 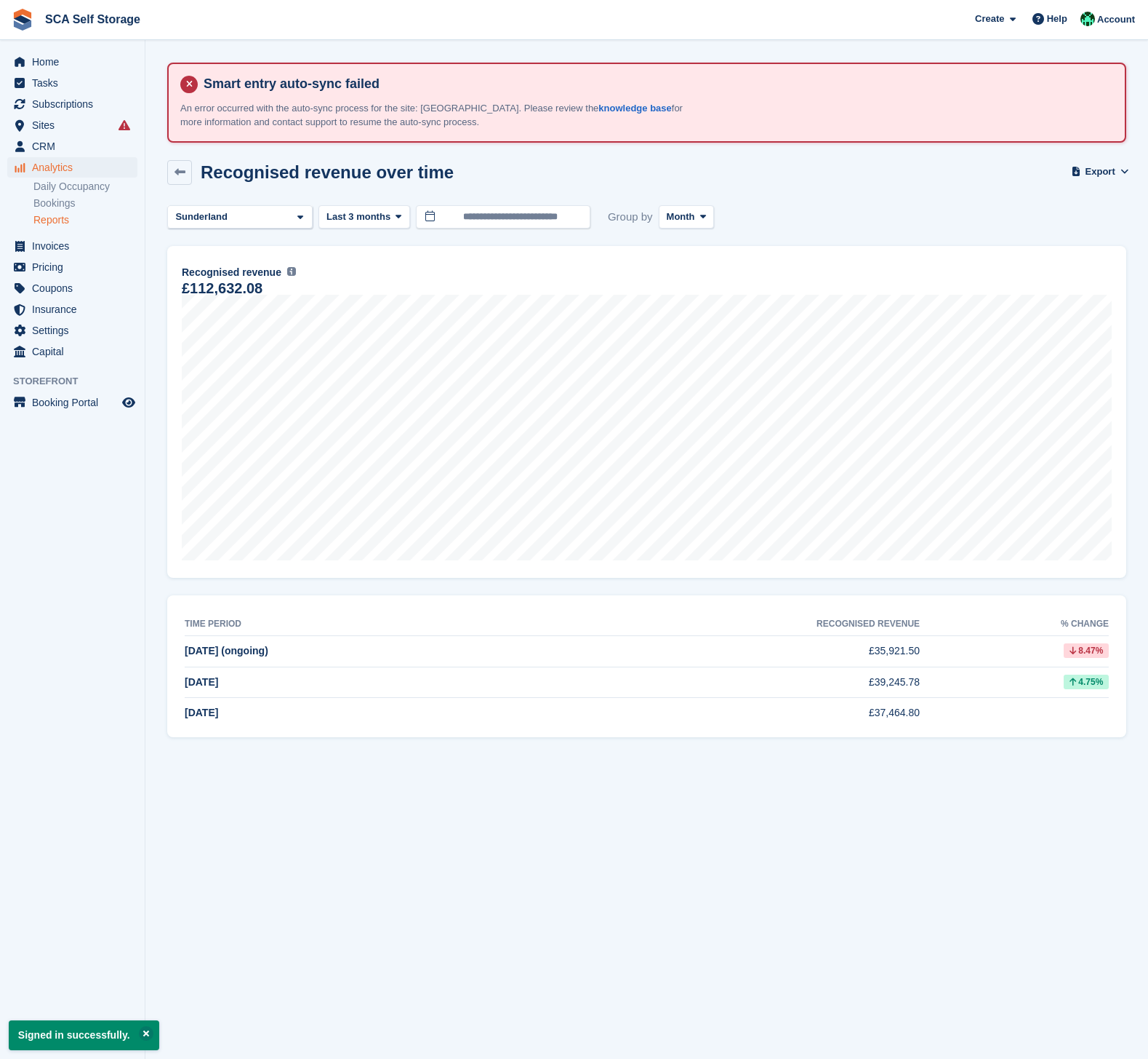 What do you see at coordinates (76, 330) in the screenshot?
I see `span: Settings` at bounding box center [76, 330].